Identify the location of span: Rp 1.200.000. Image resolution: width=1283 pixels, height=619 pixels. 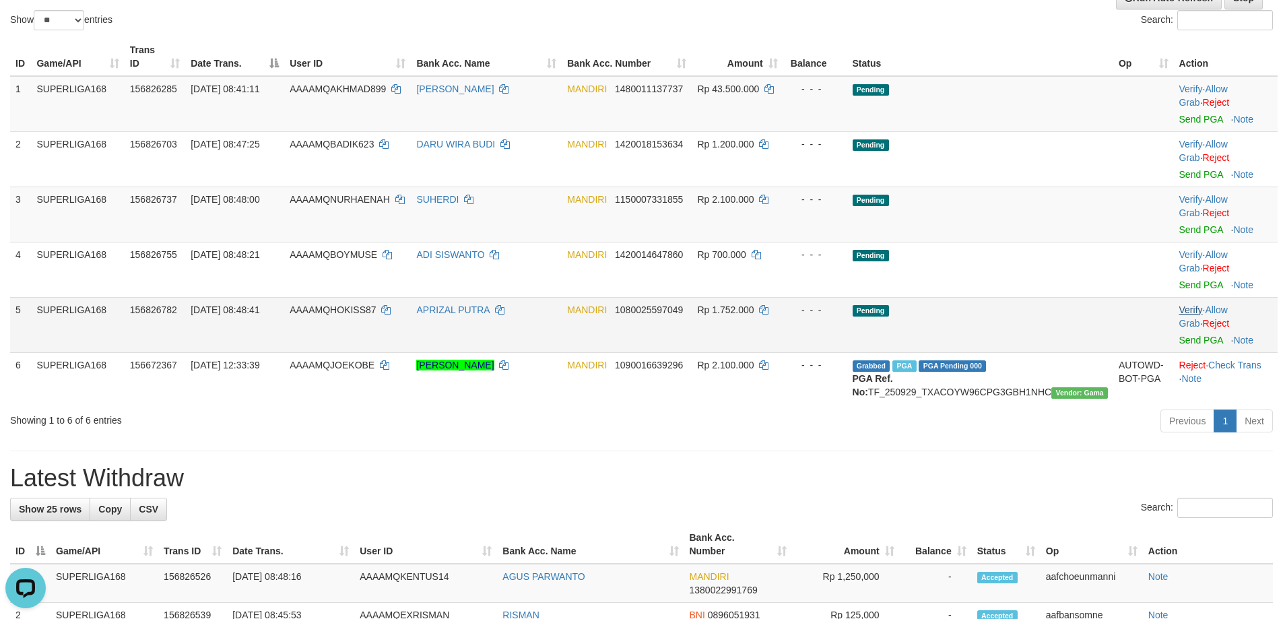
(726, 144).